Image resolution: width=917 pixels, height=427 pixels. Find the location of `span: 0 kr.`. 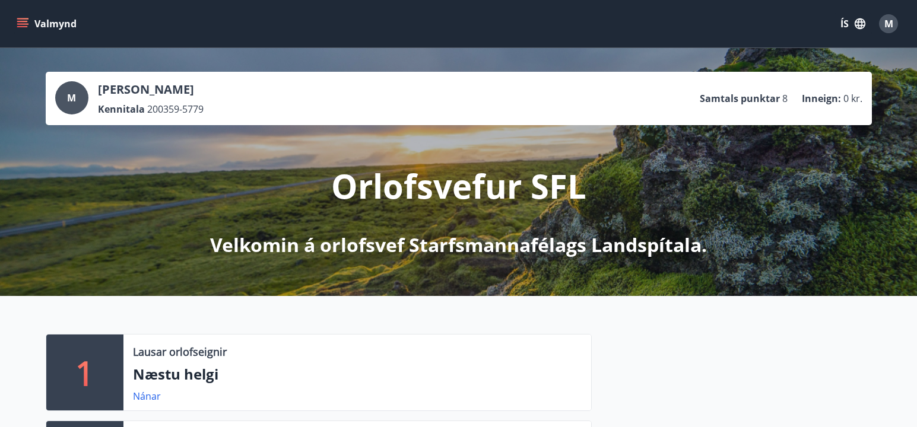

span: 0 kr. is located at coordinates (853, 99).